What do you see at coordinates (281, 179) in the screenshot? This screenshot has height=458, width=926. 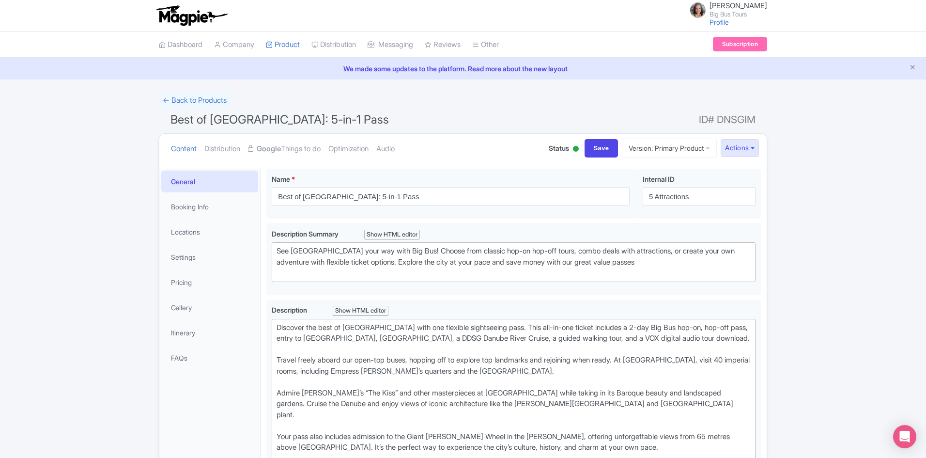 I see `span: Name` at bounding box center [281, 179].